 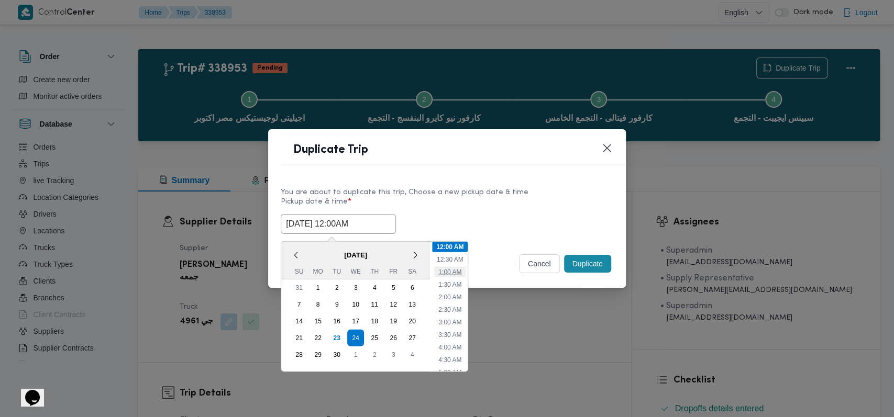 I want to click on button: cancel, so click(x=539, y=264).